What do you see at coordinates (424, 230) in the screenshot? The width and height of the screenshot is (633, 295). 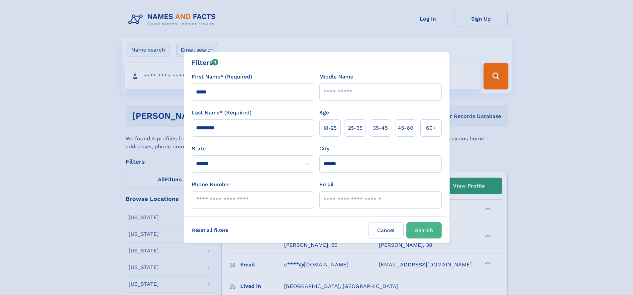 I see `button: Search` at bounding box center [424, 230].